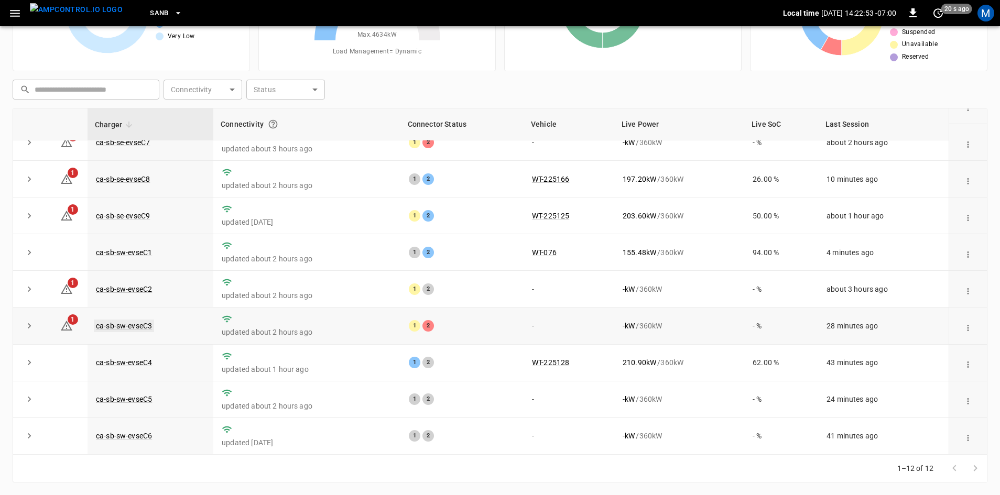  I want to click on th: Last Session, so click(883, 124).